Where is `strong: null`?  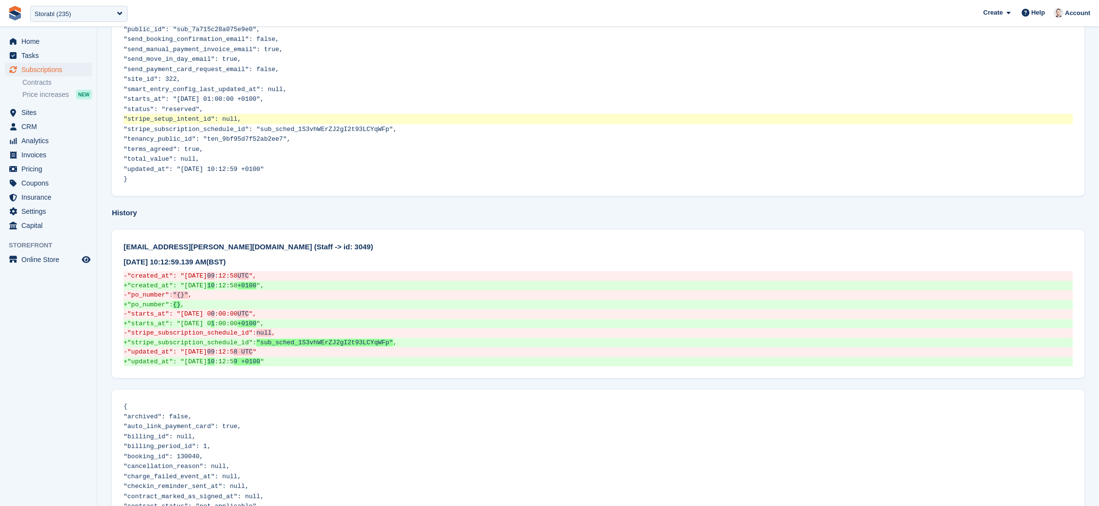
strong: null is located at coordinates (264, 332).